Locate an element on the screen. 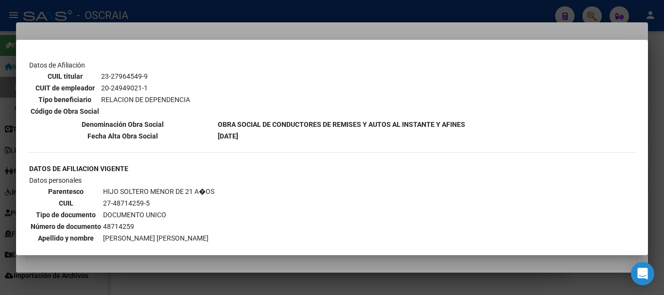 The height and width of the screenshot is (295, 664). th: Fecha Alta Obra Social is located at coordinates (122, 136).